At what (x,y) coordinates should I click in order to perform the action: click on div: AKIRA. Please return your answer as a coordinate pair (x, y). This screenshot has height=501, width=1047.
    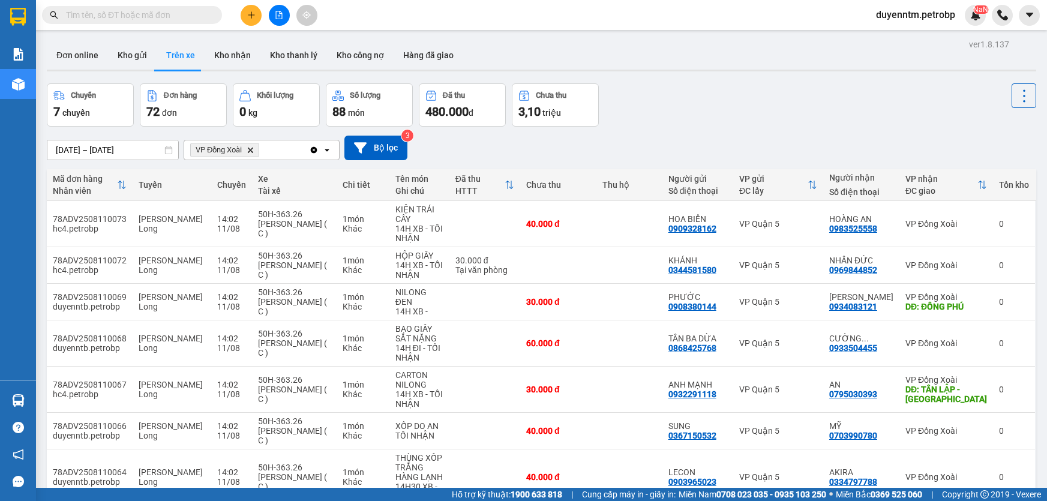
    Looking at the image, I should click on (861, 472).